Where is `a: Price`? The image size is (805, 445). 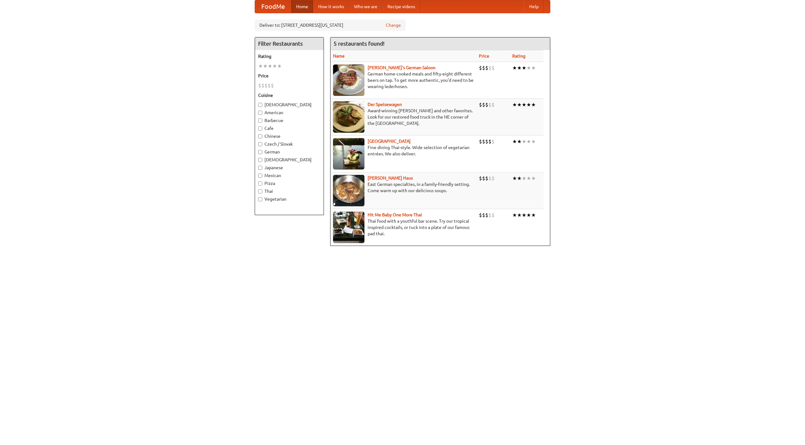 a: Price is located at coordinates (484, 56).